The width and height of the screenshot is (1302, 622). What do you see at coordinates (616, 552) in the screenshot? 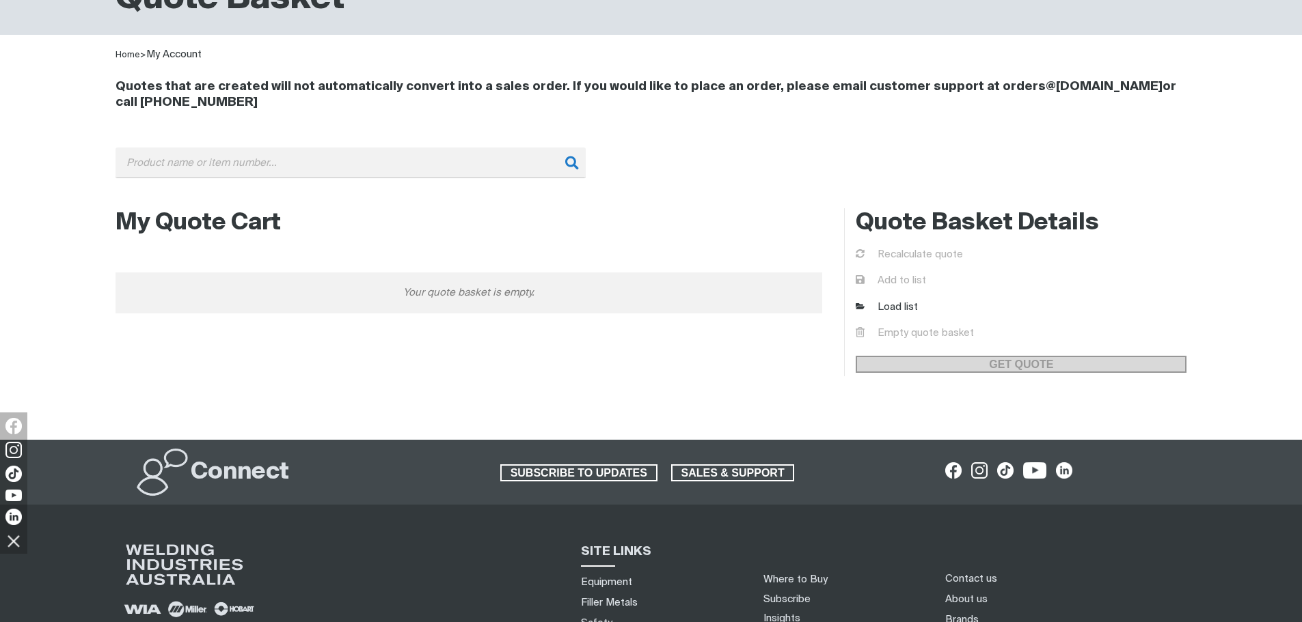
I see `span: SITE LINKS` at bounding box center [616, 552].